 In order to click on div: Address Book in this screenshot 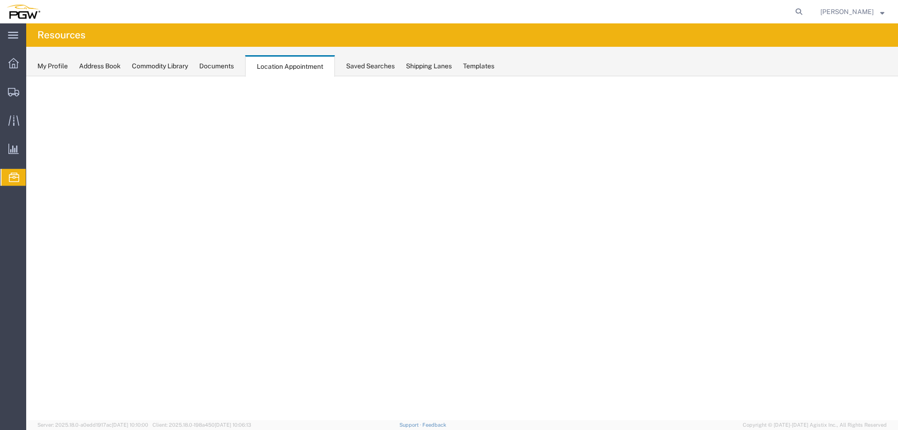, I will do `click(100, 66)`.